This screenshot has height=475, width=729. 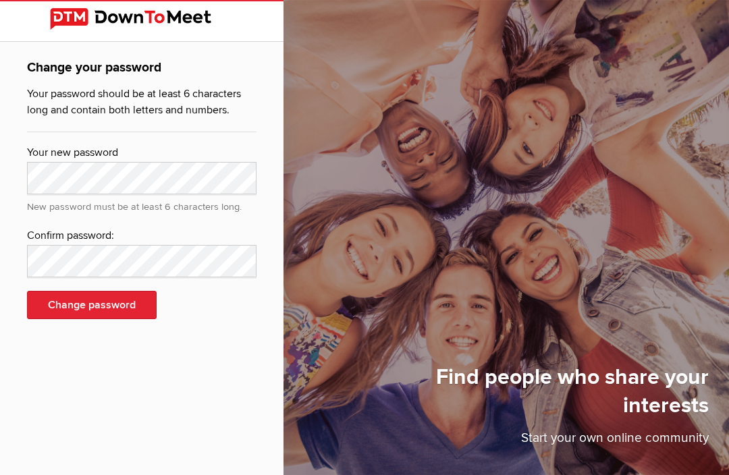 I want to click on div: Confirm password:, so click(x=142, y=236).